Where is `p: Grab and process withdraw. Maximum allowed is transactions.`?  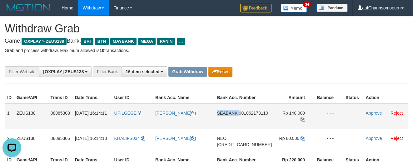
p: Grab and process withdraw. Maximum allowed is transactions. is located at coordinates (206, 51).